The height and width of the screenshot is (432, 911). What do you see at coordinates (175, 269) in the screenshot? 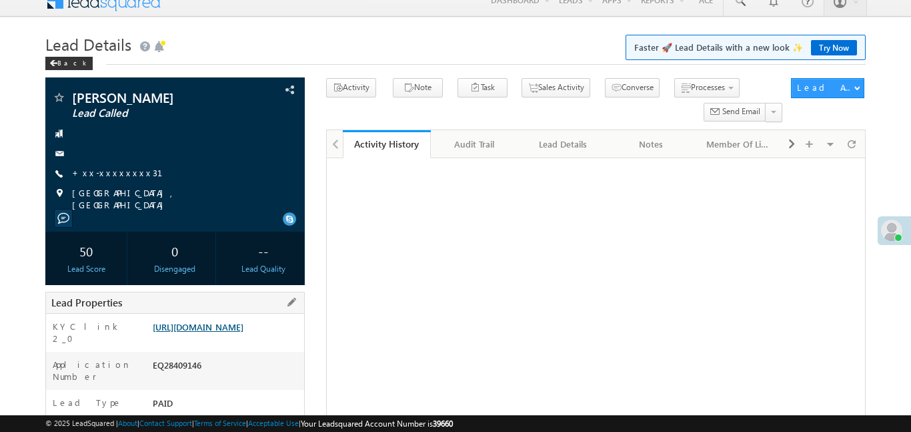
I see `div: Disengaged` at bounding box center [175, 269].